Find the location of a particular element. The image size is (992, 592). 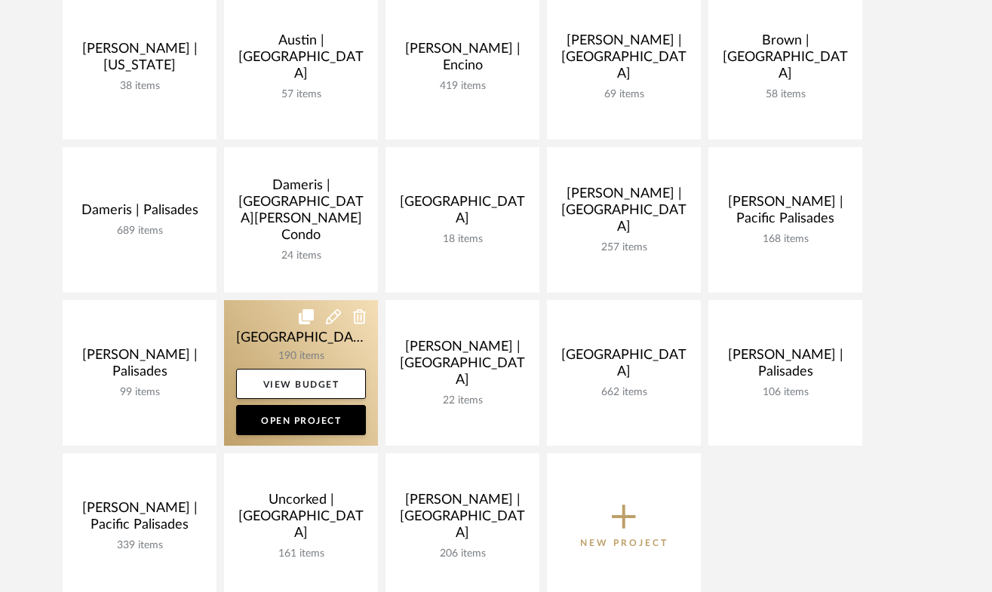

div: 18 items is located at coordinates (462, 239).